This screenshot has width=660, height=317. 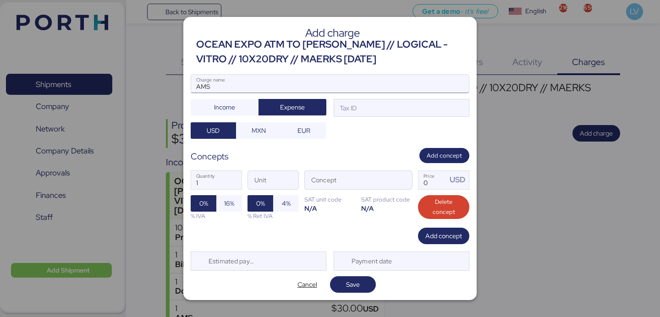 What do you see at coordinates (444, 207) in the screenshot?
I see `button: Delete concept` at bounding box center [444, 207].